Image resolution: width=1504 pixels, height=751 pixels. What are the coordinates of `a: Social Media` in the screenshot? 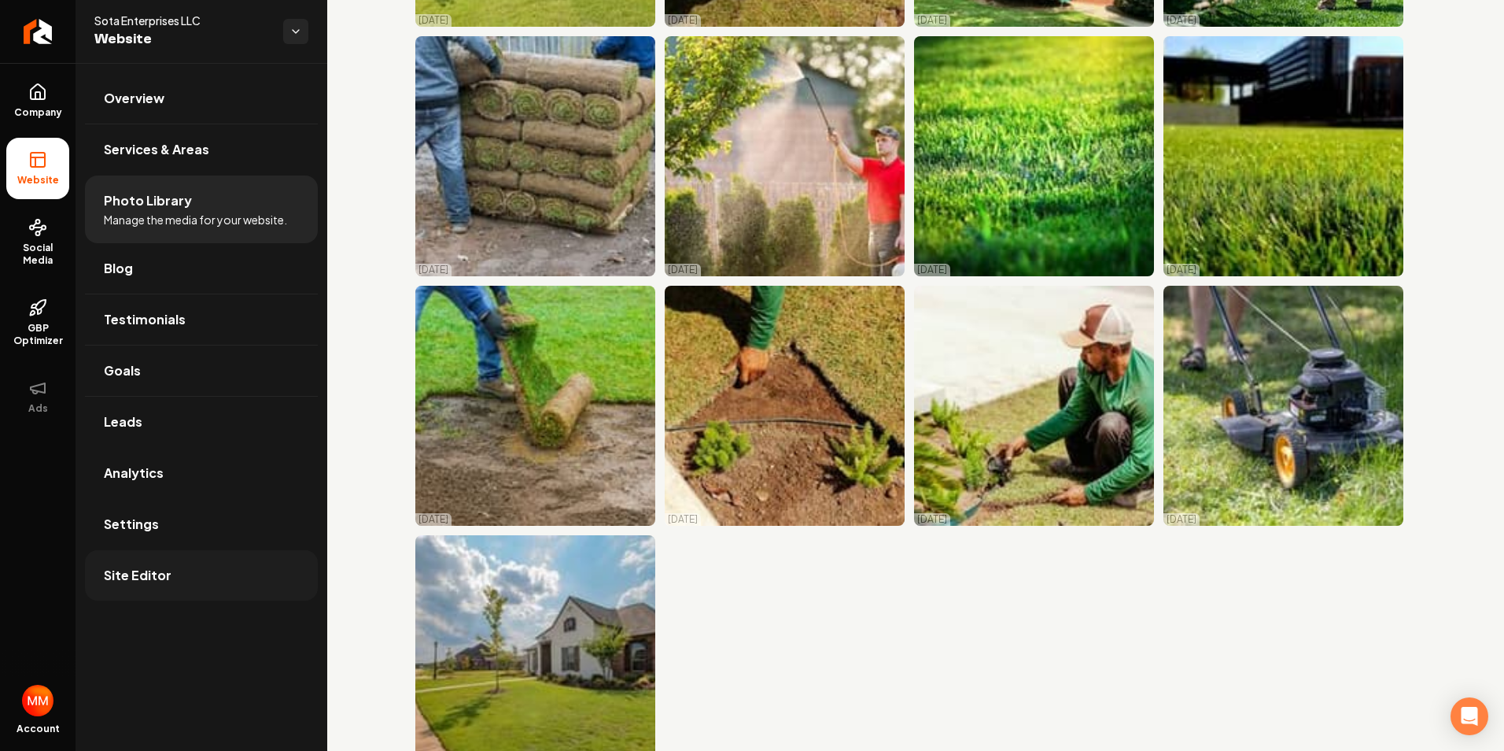 It's located at (38, 242).